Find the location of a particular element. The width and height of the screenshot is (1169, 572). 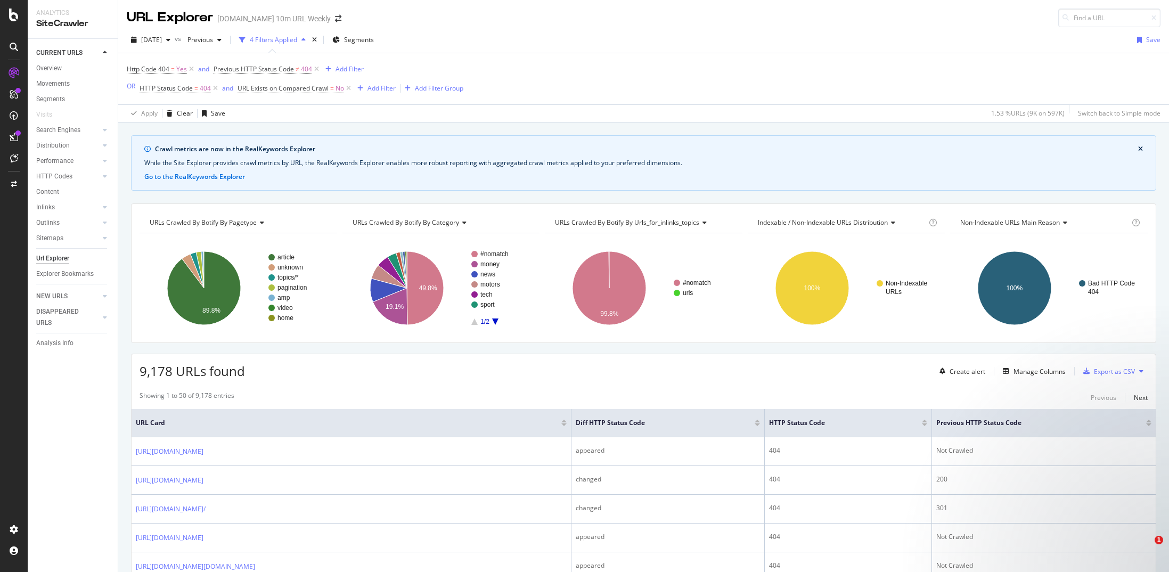

div: Visits is located at coordinates (44, 114).